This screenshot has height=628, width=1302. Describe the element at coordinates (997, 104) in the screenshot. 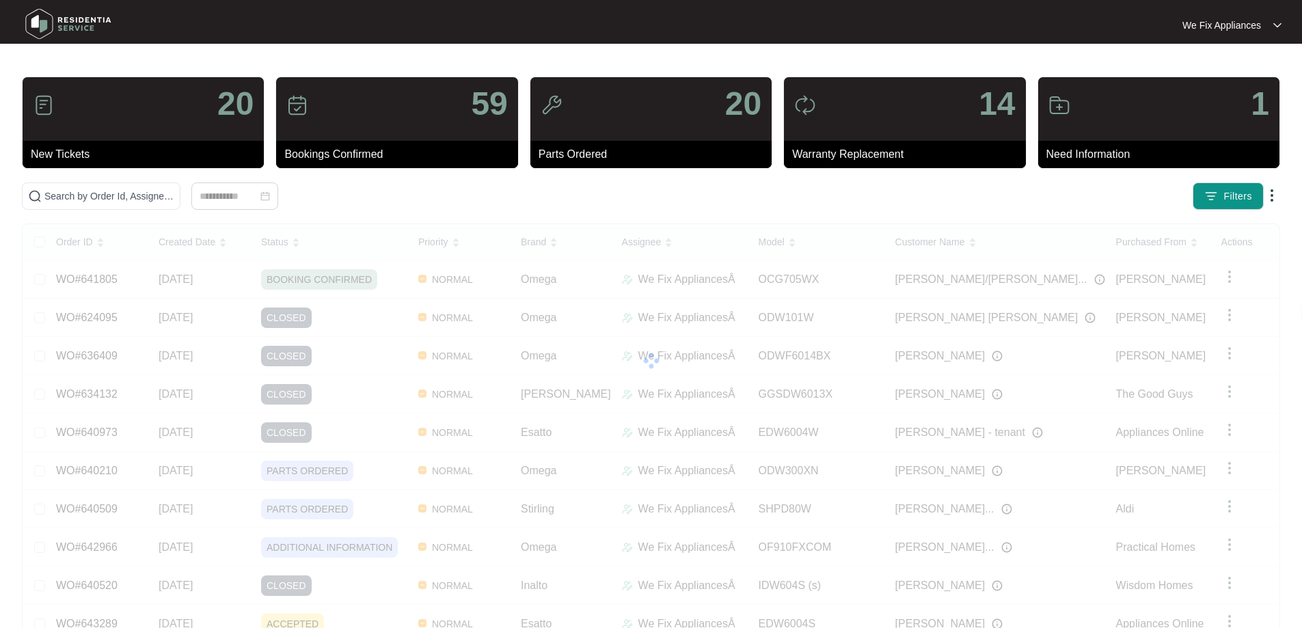

I see `p: 14` at that location.